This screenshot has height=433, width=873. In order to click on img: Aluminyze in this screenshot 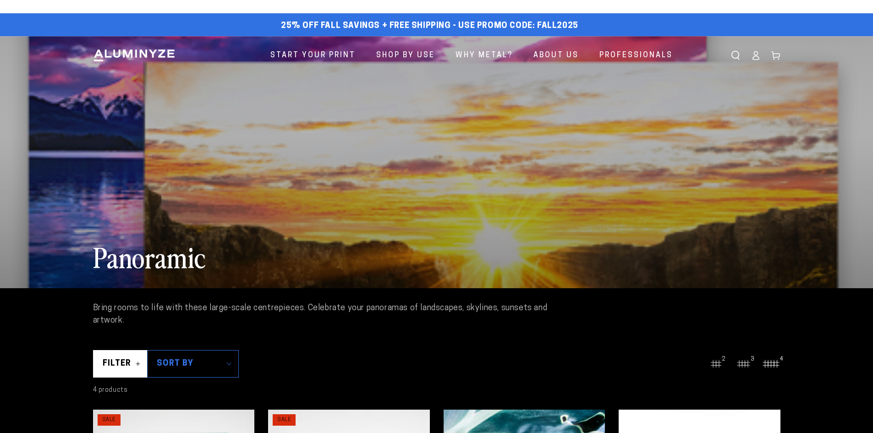, I will do `click(134, 55)`.